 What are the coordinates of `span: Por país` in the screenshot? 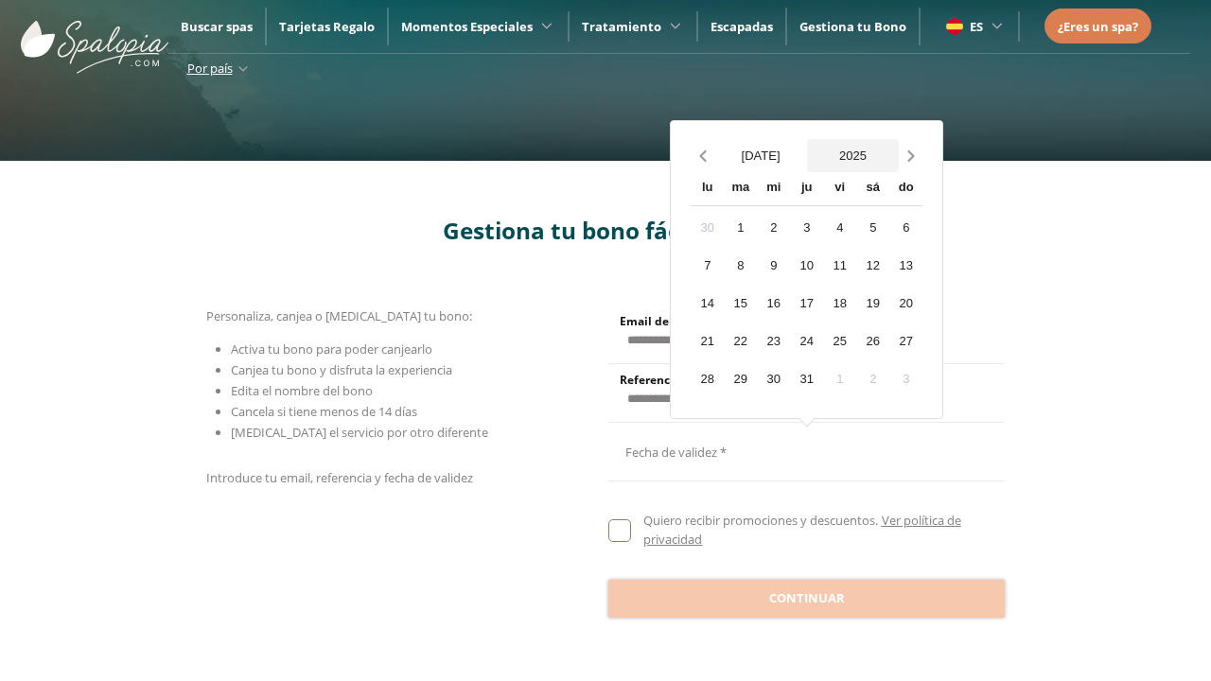 It's located at (210, 68).